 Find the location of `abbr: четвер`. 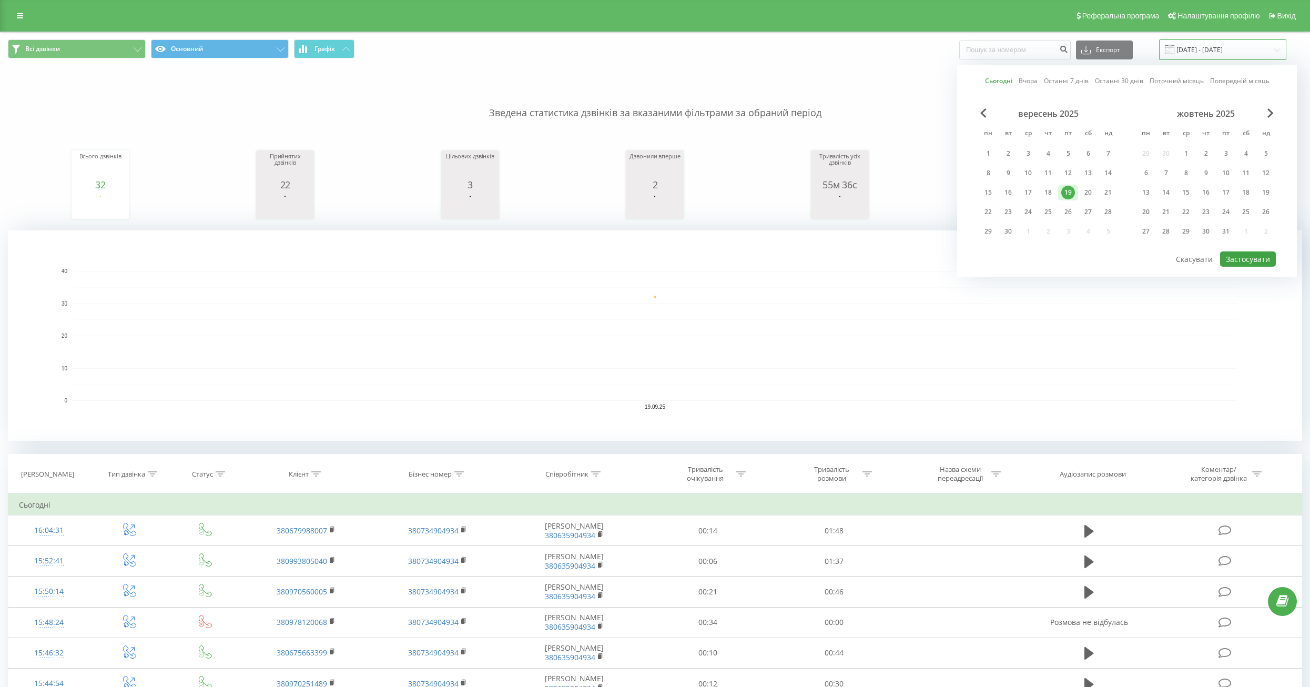

abbr: четвер is located at coordinates (1206, 134).